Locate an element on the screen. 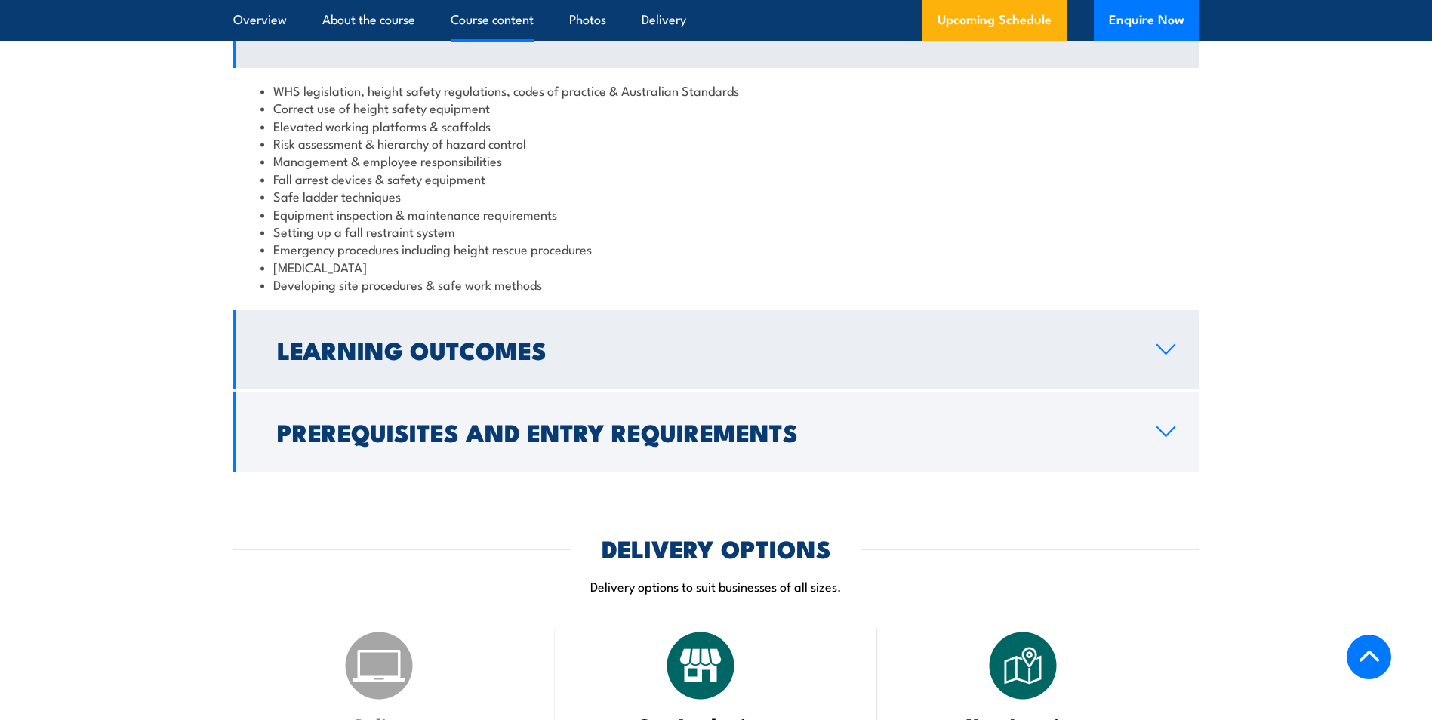 This screenshot has width=1432, height=720. li: Fall arrest devices & safety equipment is located at coordinates (717, 178).